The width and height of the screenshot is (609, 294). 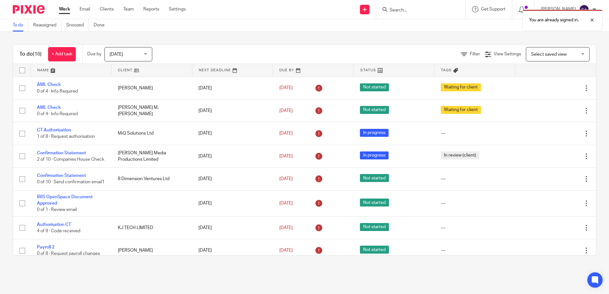 What do you see at coordinates (47, 25) in the screenshot?
I see `a: Reassigned` at bounding box center [47, 25].